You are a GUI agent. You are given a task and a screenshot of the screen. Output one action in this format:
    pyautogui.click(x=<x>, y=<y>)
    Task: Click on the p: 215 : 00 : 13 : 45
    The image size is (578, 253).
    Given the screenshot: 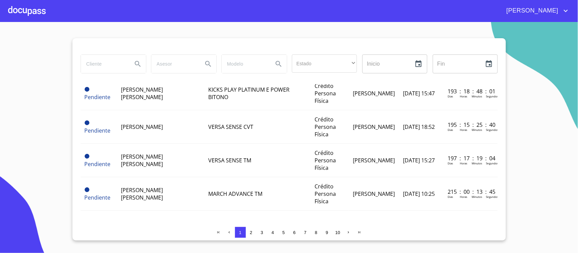 What is the action you would take?
    pyautogui.click(x=470, y=192)
    